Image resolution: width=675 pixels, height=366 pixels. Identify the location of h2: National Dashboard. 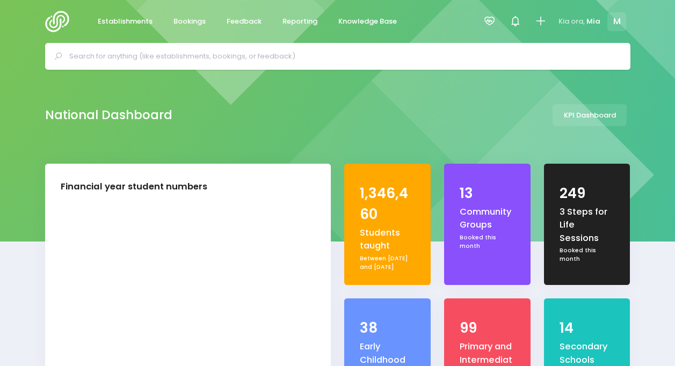
(108, 115).